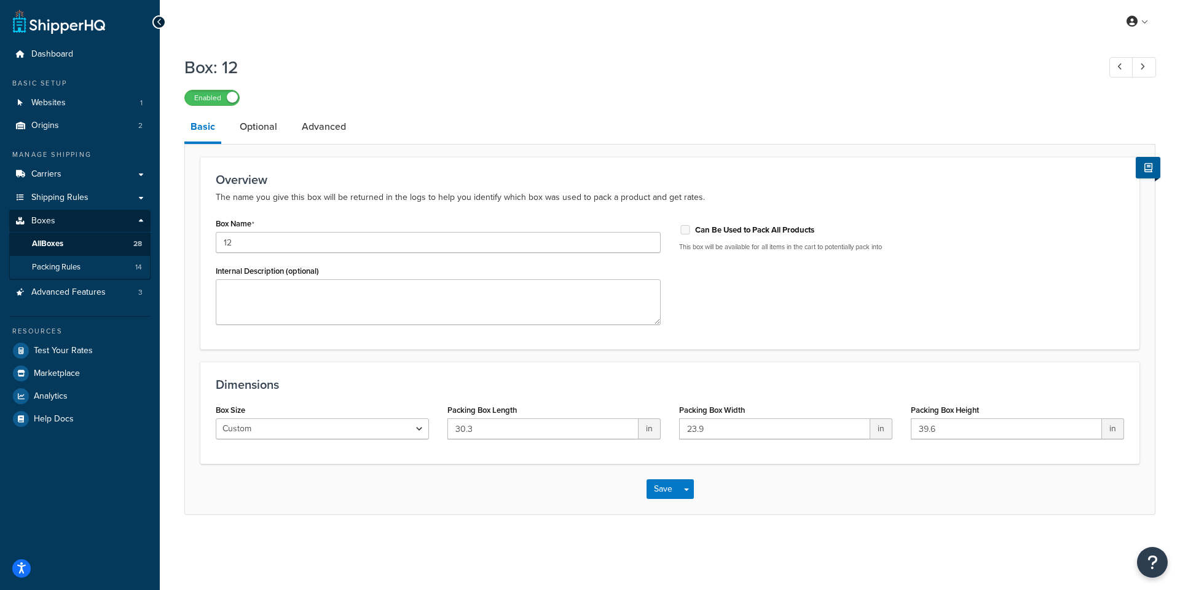 Image resolution: width=1180 pixels, height=590 pixels. I want to click on input: This option can't be selected because the box is assigned to a dimensional rule, so click(685, 229).